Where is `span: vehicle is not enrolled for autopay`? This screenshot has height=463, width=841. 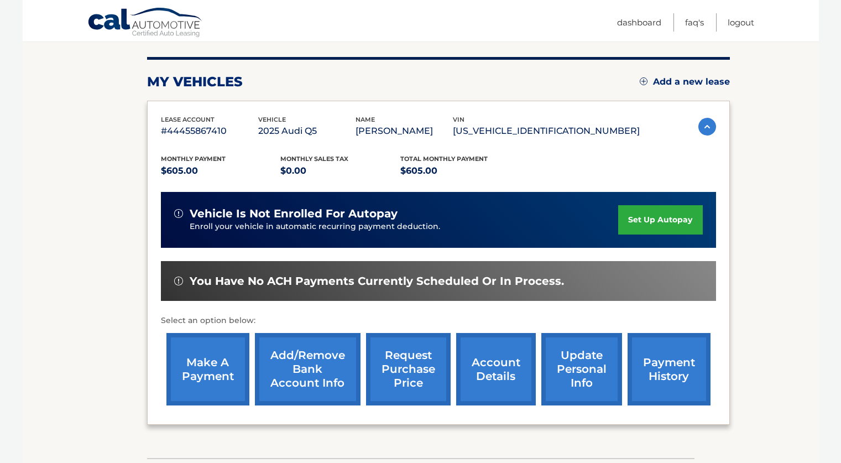 span: vehicle is not enrolled for autopay is located at coordinates (294, 214).